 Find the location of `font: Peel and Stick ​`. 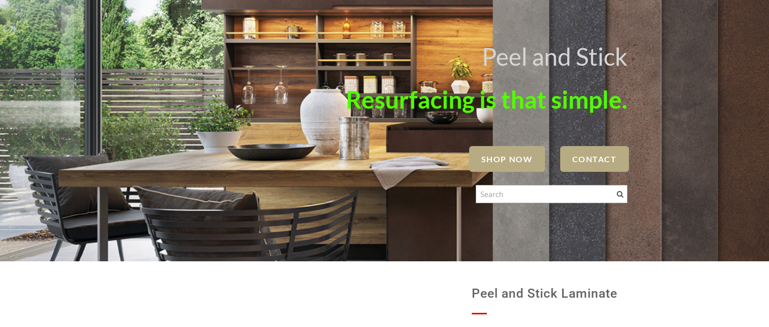

font: Peel and Stick ​ is located at coordinates (554, 56).